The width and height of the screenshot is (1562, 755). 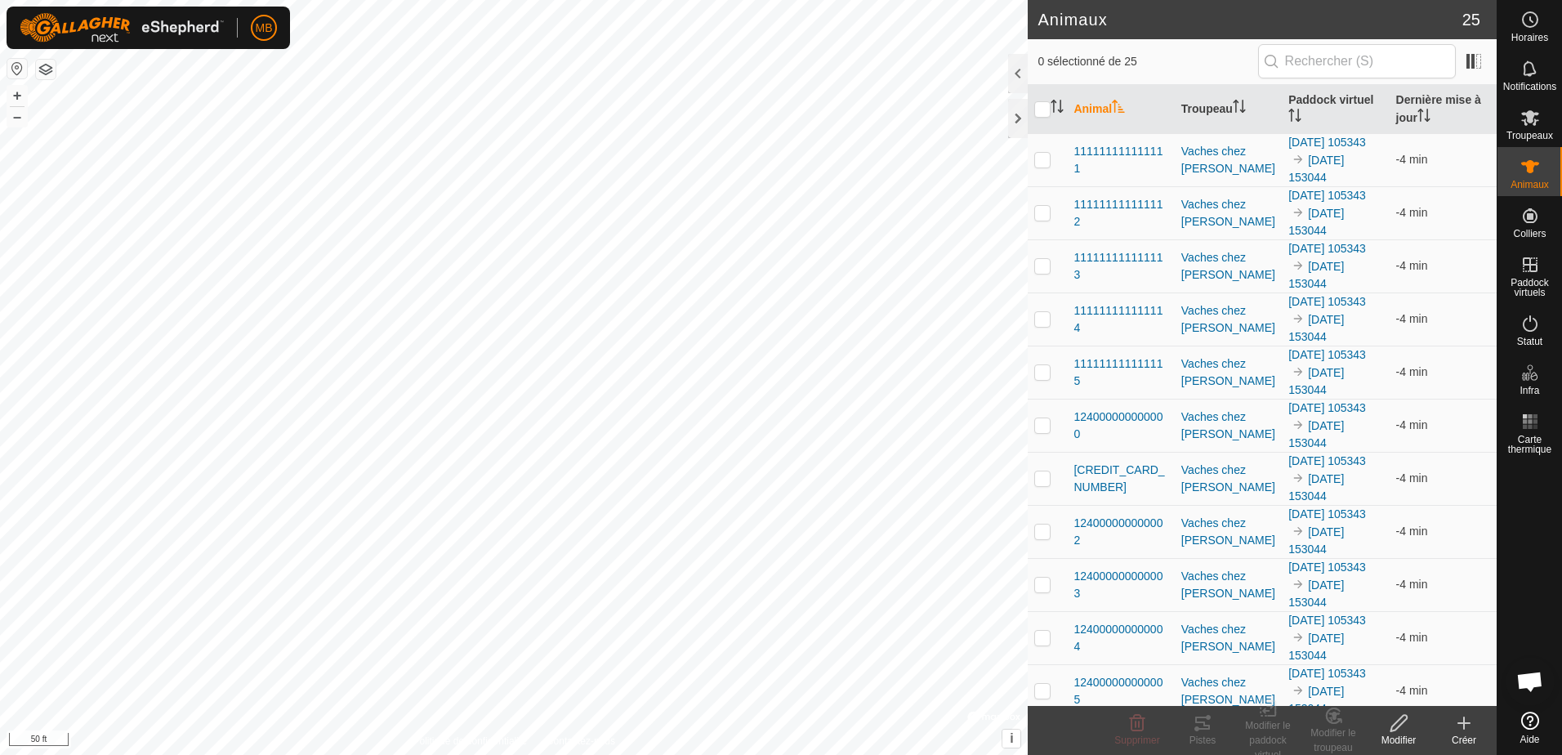 I want to click on img: Logo Gallagher, so click(x=122, y=28).